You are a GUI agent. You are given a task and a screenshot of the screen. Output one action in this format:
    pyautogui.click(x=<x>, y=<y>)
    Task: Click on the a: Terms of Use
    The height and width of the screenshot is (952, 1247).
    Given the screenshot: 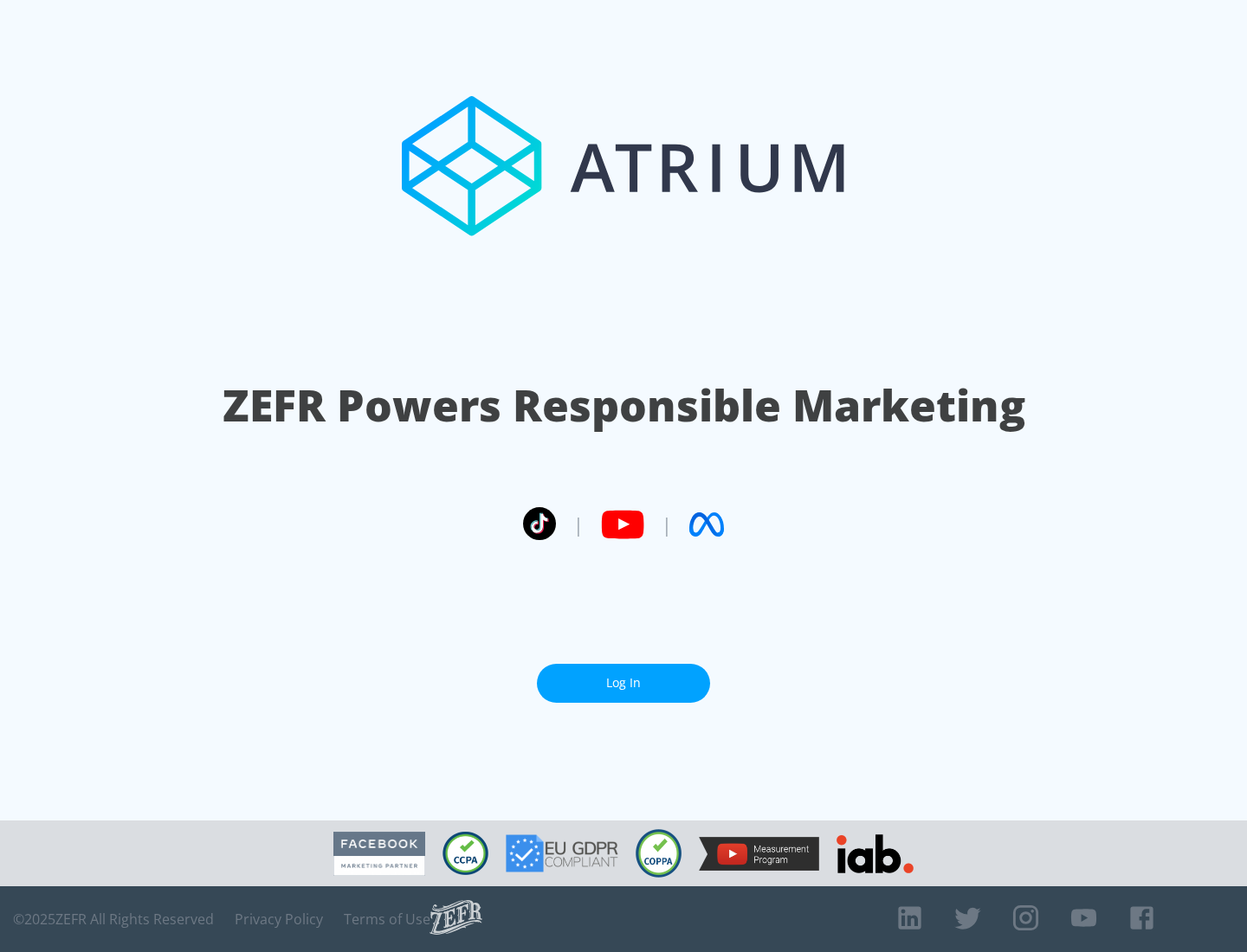 What is the action you would take?
    pyautogui.click(x=387, y=919)
    